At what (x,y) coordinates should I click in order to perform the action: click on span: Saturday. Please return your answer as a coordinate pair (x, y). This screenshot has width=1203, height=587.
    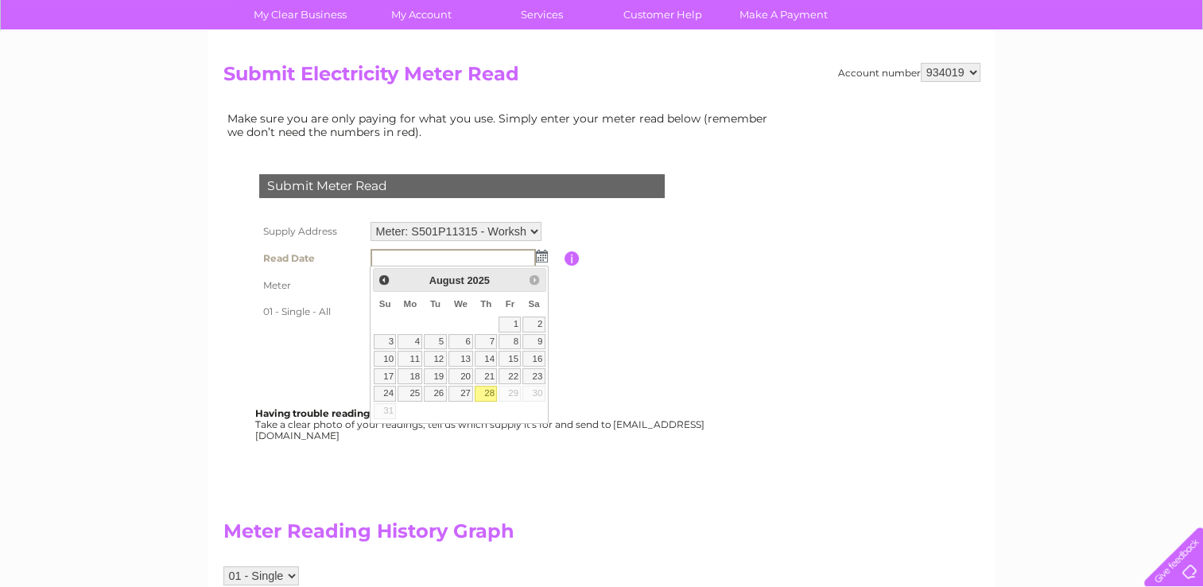
    Looking at the image, I should click on (534, 304).